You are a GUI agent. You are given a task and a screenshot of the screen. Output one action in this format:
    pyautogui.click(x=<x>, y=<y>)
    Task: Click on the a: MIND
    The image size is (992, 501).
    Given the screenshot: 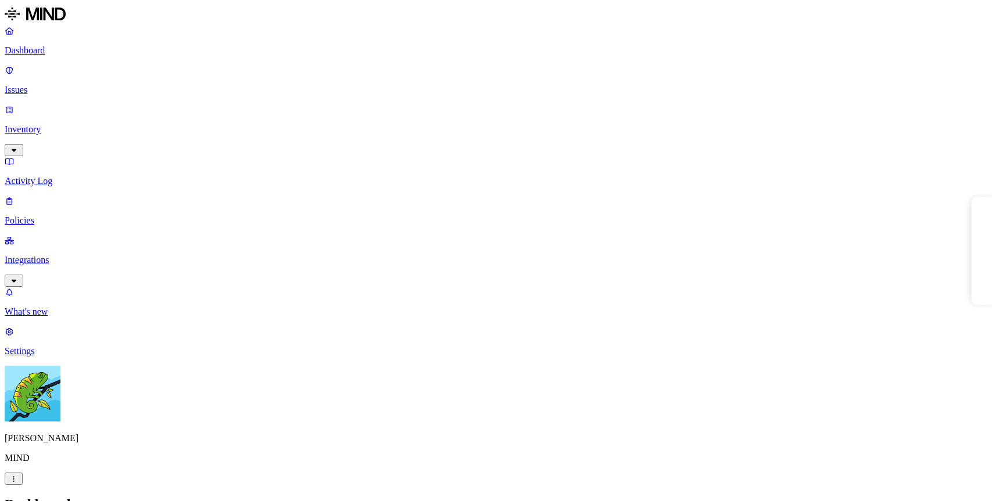 What is the action you would take?
    pyautogui.click(x=496, y=15)
    